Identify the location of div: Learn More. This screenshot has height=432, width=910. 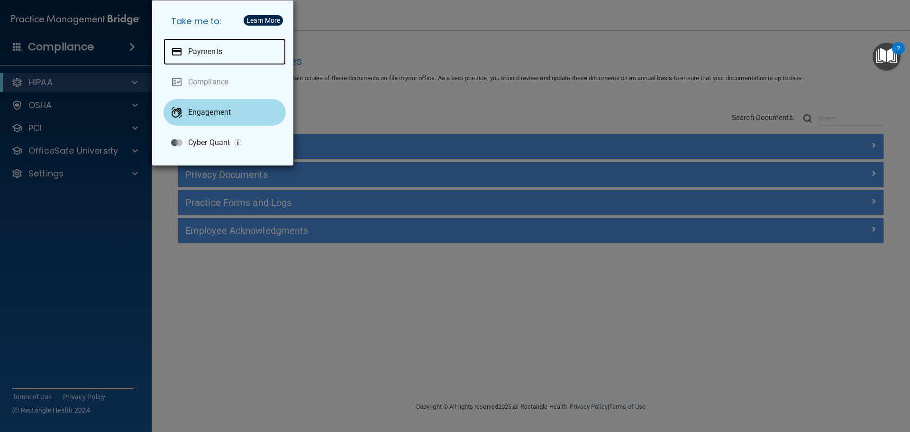
(263, 20).